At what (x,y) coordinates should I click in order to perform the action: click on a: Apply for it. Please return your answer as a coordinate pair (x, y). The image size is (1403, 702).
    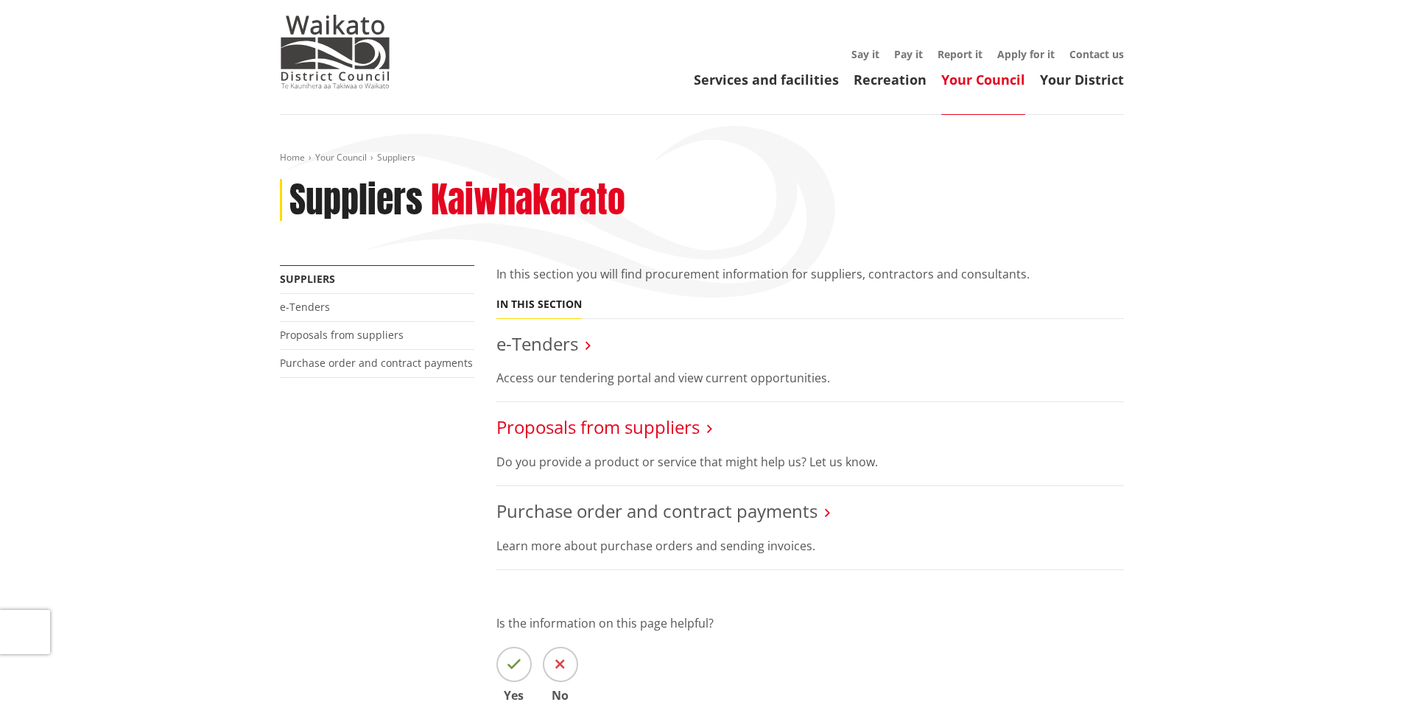
    Looking at the image, I should click on (1026, 54).